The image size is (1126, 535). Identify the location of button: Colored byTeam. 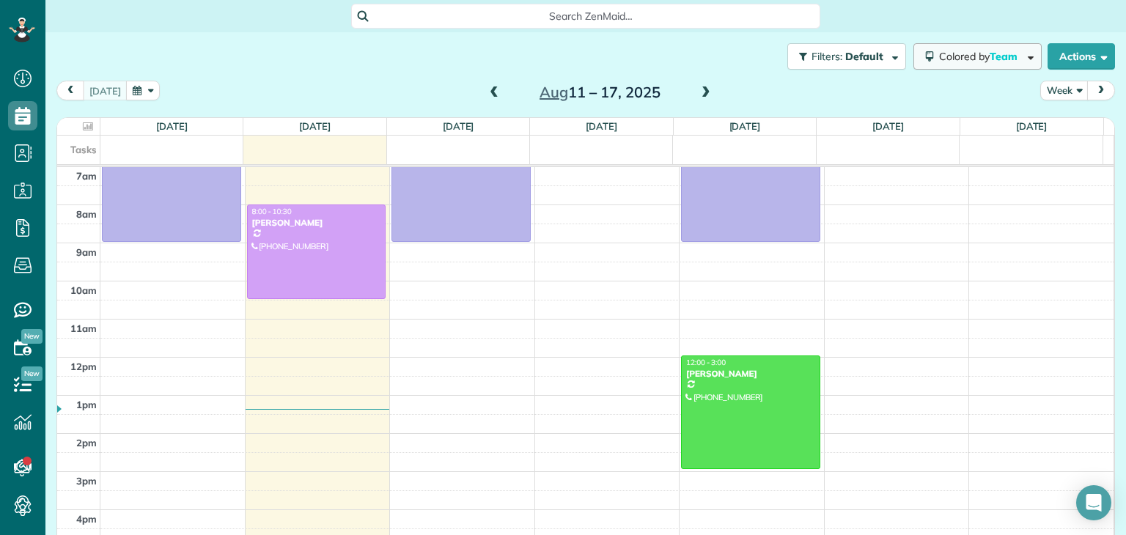
(977, 56).